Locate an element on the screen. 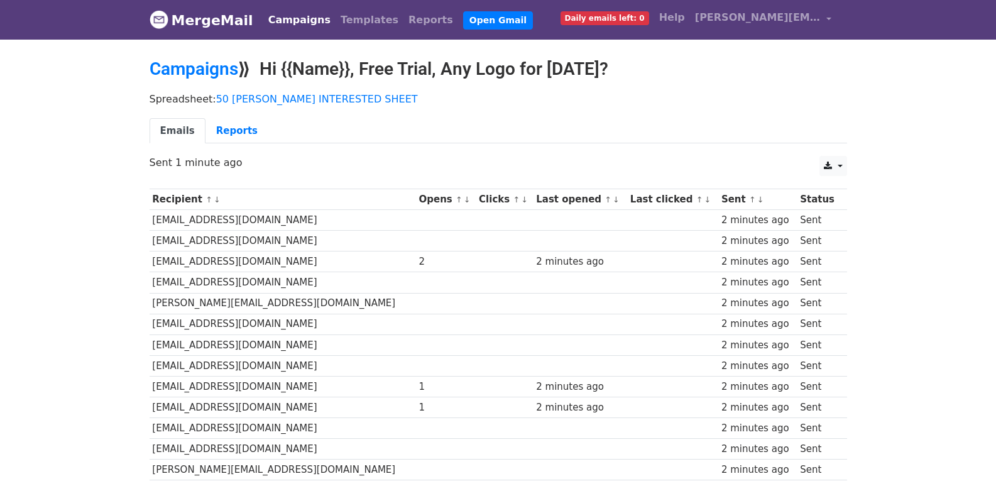 The height and width of the screenshot is (486, 996). a: Help is located at coordinates (672, 18).